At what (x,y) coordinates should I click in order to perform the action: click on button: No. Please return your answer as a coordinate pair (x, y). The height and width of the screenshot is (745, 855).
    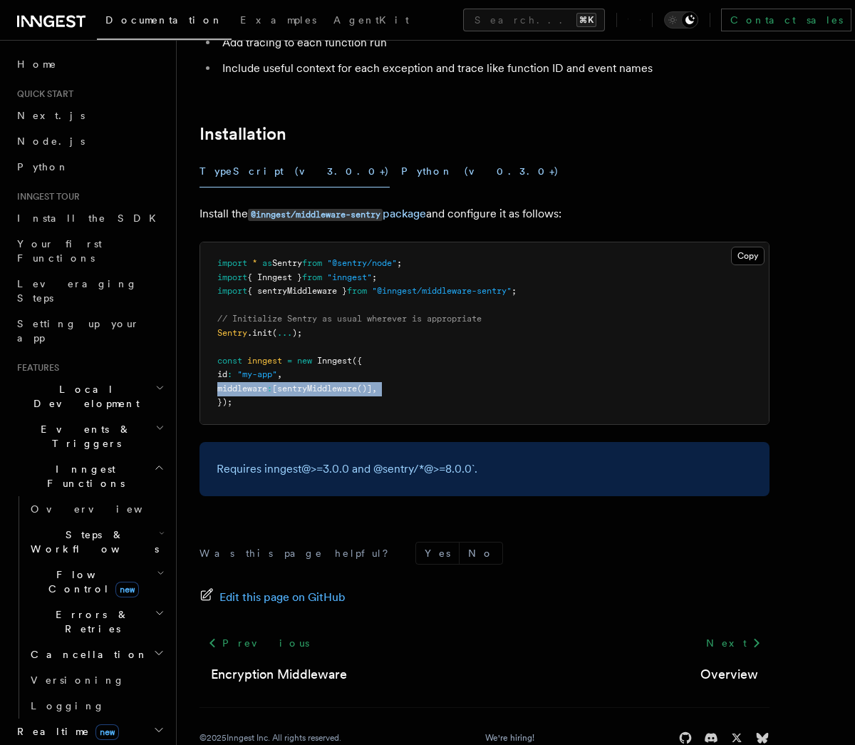
    Looking at the image, I should click on (481, 553).